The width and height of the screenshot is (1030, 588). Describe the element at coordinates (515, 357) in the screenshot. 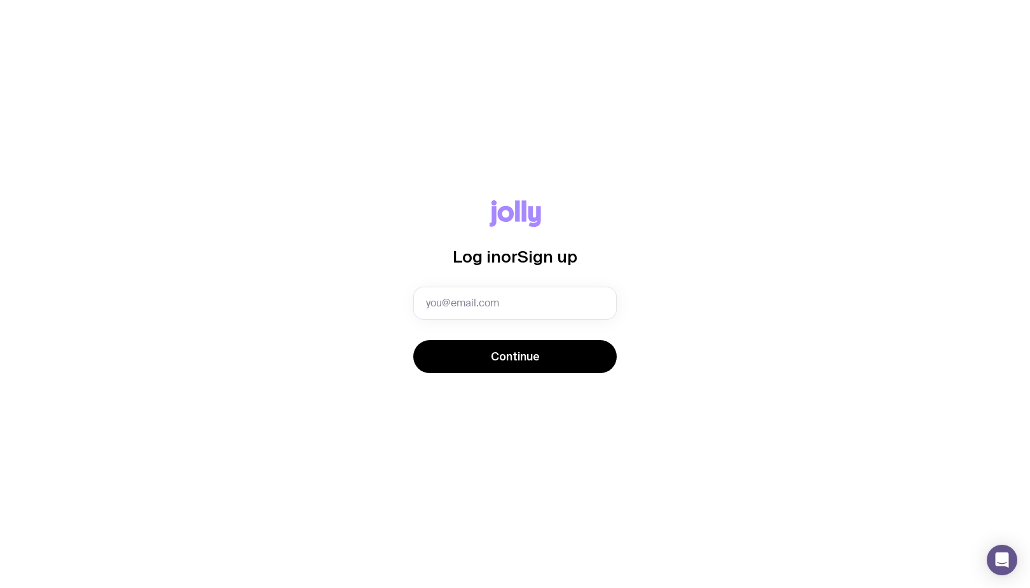

I see `button: Continue` at that location.